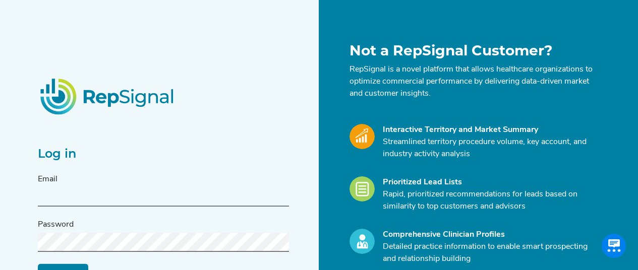  Describe the element at coordinates (55, 225) in the screenshot. I see `label: Password` at that location.